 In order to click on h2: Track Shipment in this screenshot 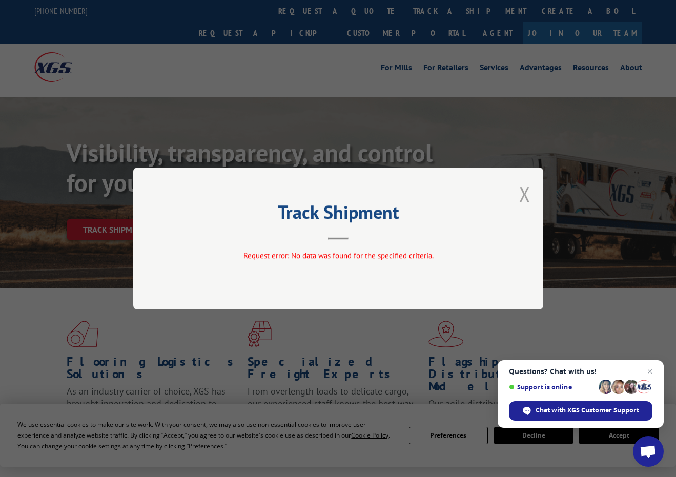, I will do `click(338, 215)`.